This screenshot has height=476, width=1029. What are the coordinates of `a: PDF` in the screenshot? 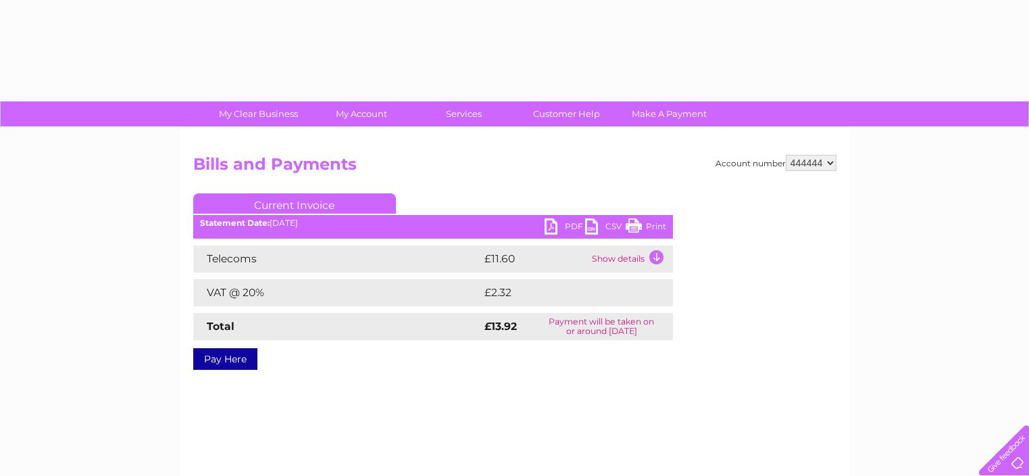 It's located at (565, 228).